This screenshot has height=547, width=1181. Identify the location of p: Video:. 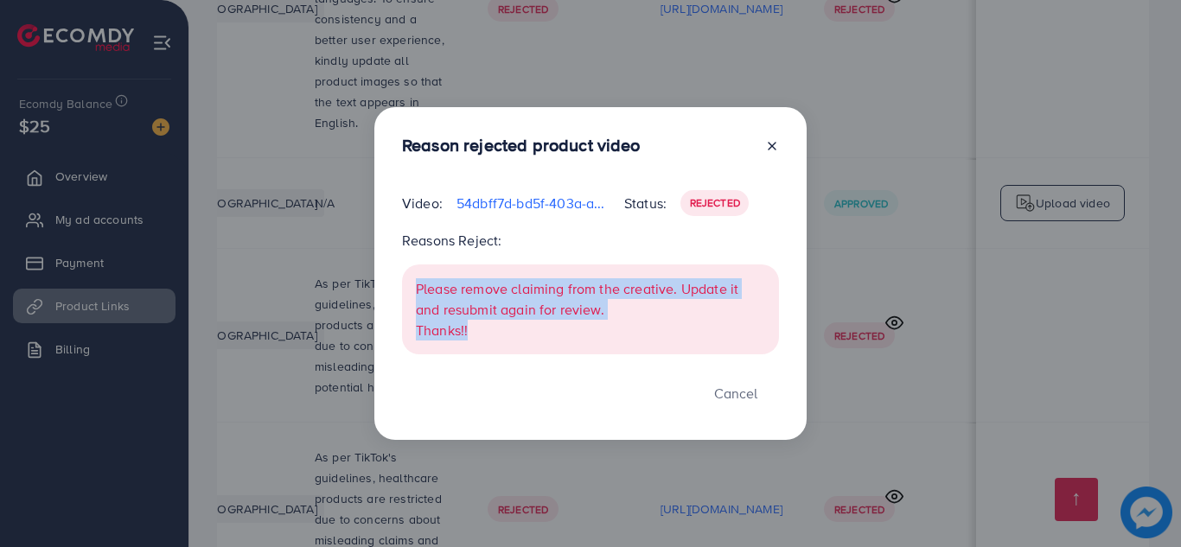
(422, 203).